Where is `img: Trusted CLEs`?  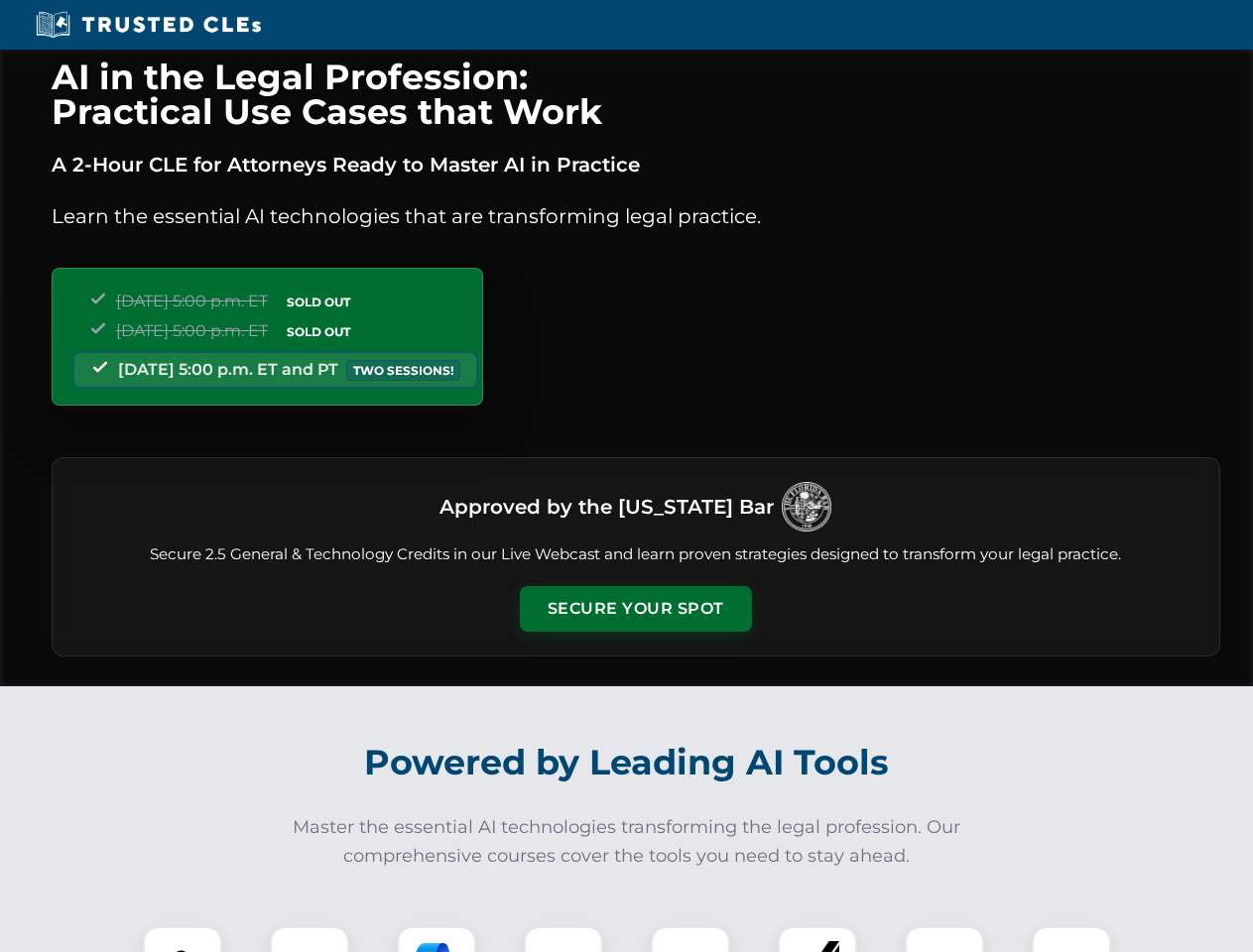 img: Trusted CLEs is located at coordinates (148, 25).